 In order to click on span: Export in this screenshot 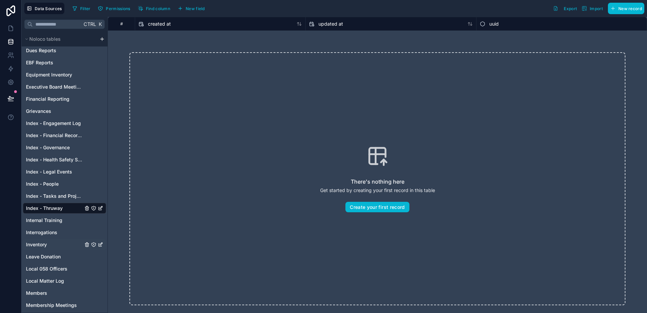, I will do `click(571, 8)`.